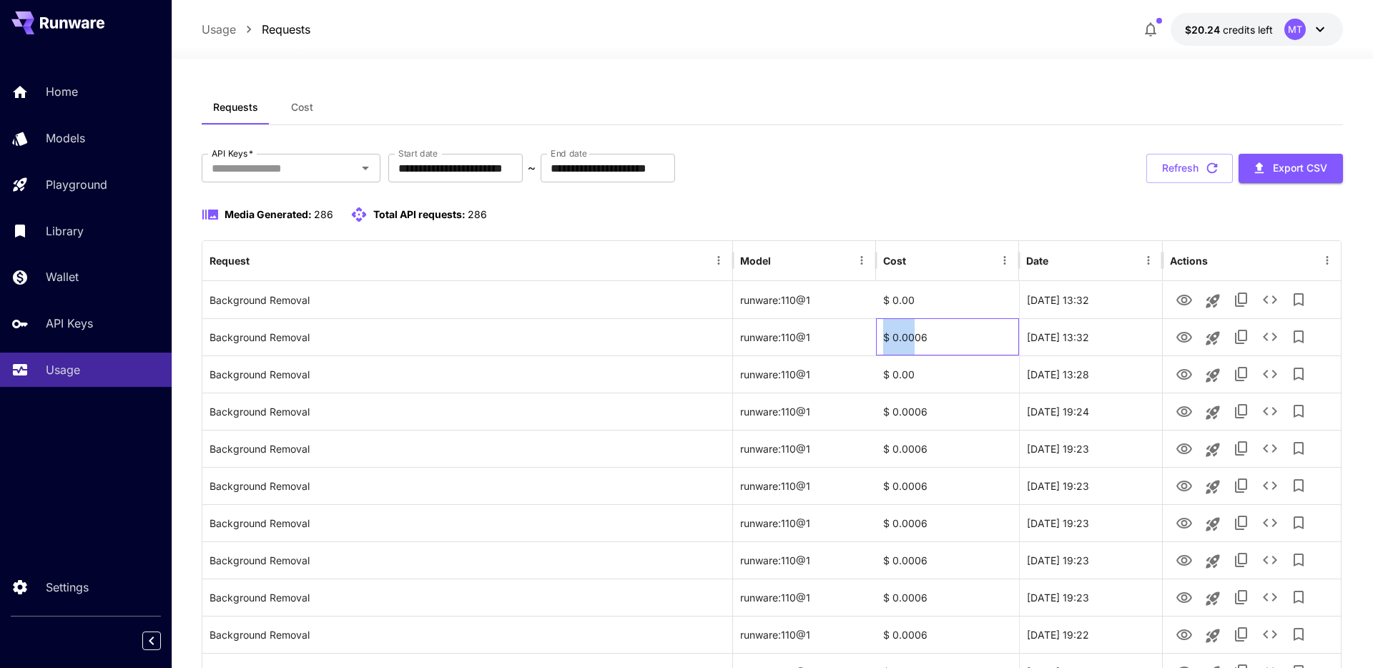 This screenshot has width=1373, height=668. What do you see at coordinates (219, 29) in the screenshot?
I see `p: Usage` at bounding box center [219, 29].